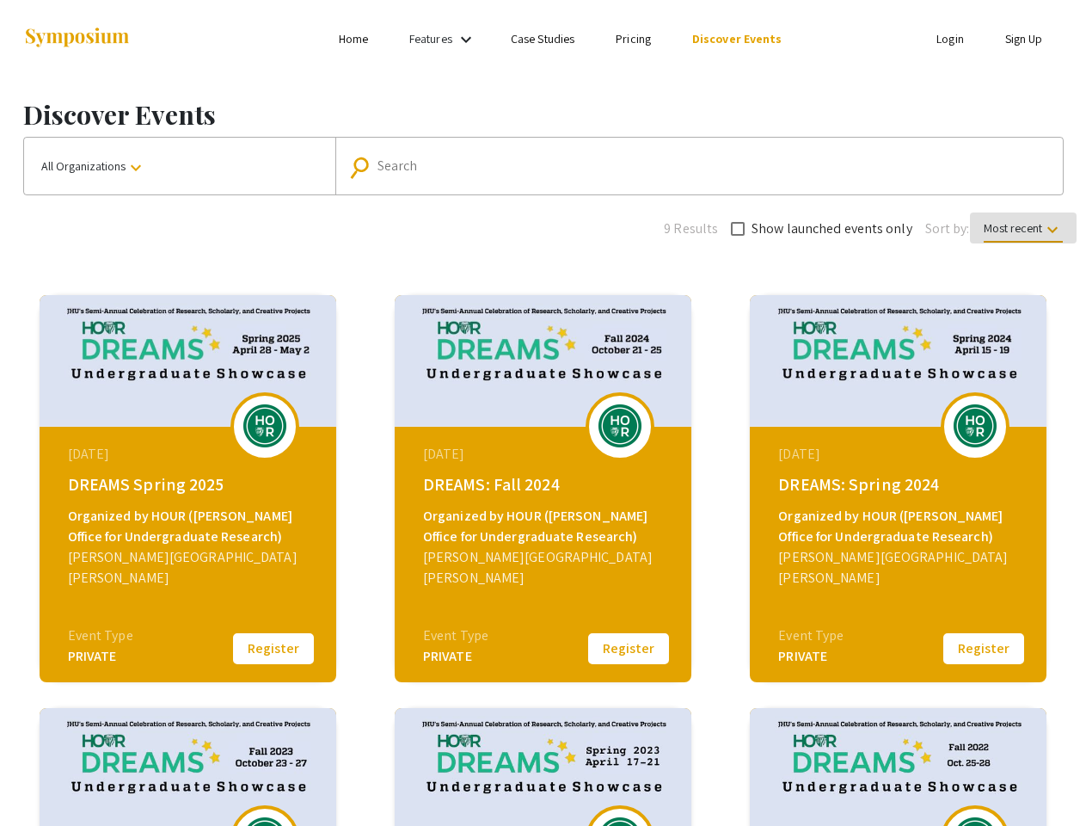 The image size is (1086, 826). What do you see at coordinates (1023, 228) in the screenshot?
I see `button: Most recent` at bounding box center [1023, 228].